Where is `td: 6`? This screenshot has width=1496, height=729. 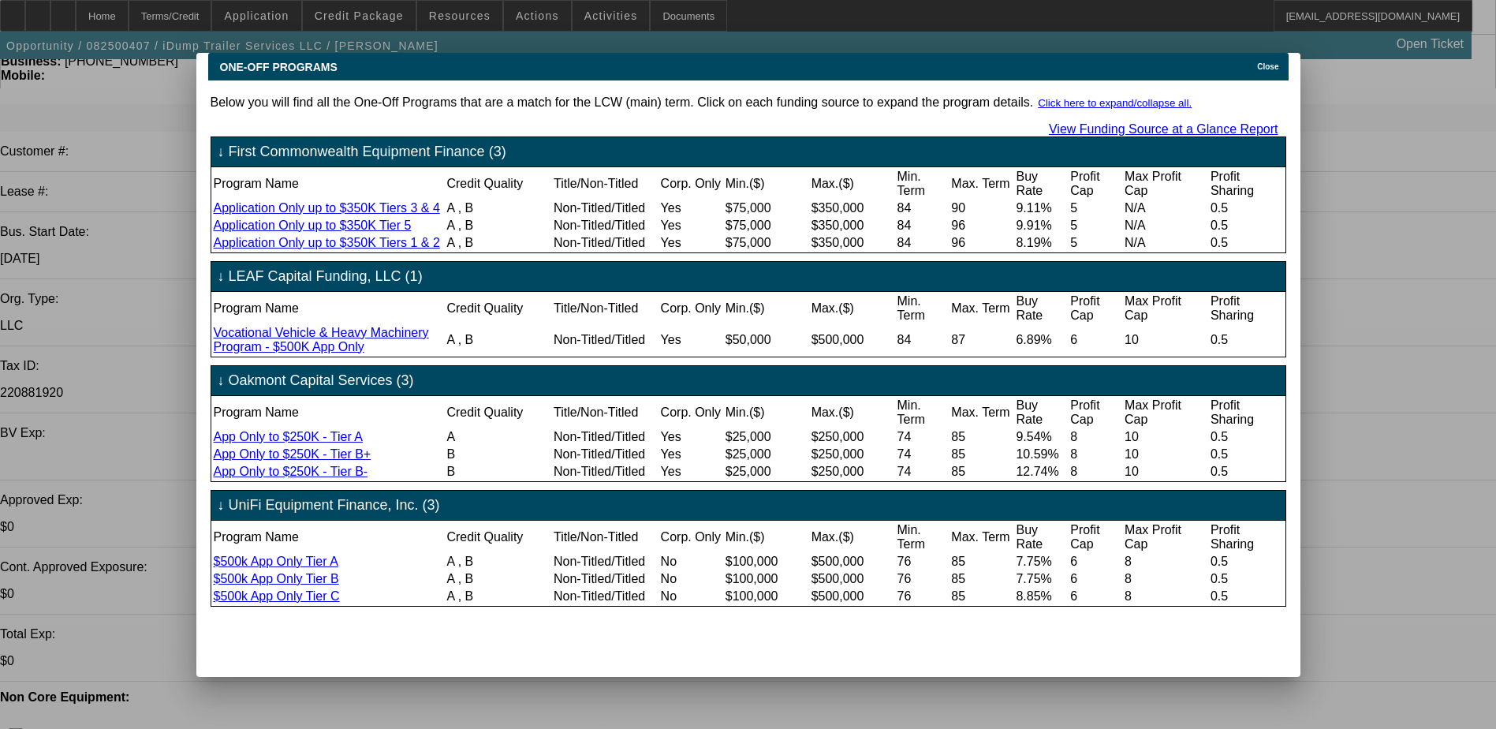
td: 6 is located at coordinates (1095, 561).